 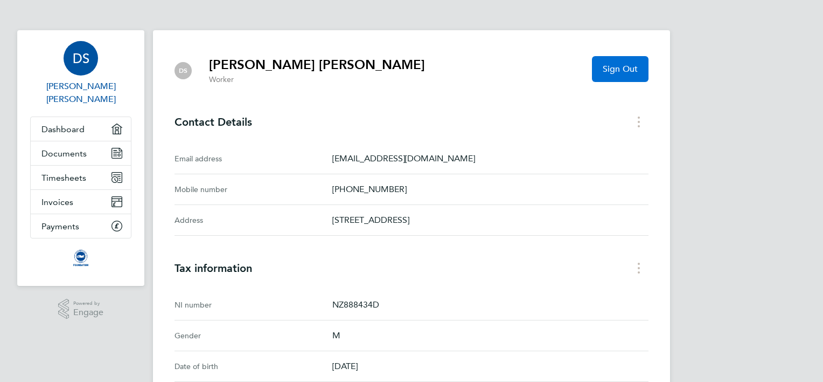 What do you see at coordinates (412, 122) in the screenshot?
I see `h3: Contact Details` at bounding box center [412, 122].